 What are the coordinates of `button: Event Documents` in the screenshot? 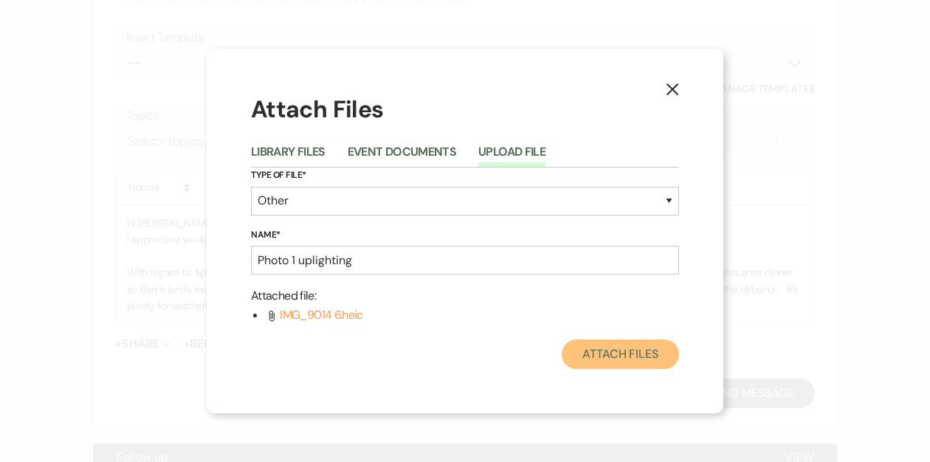 It's located at (401, 156).